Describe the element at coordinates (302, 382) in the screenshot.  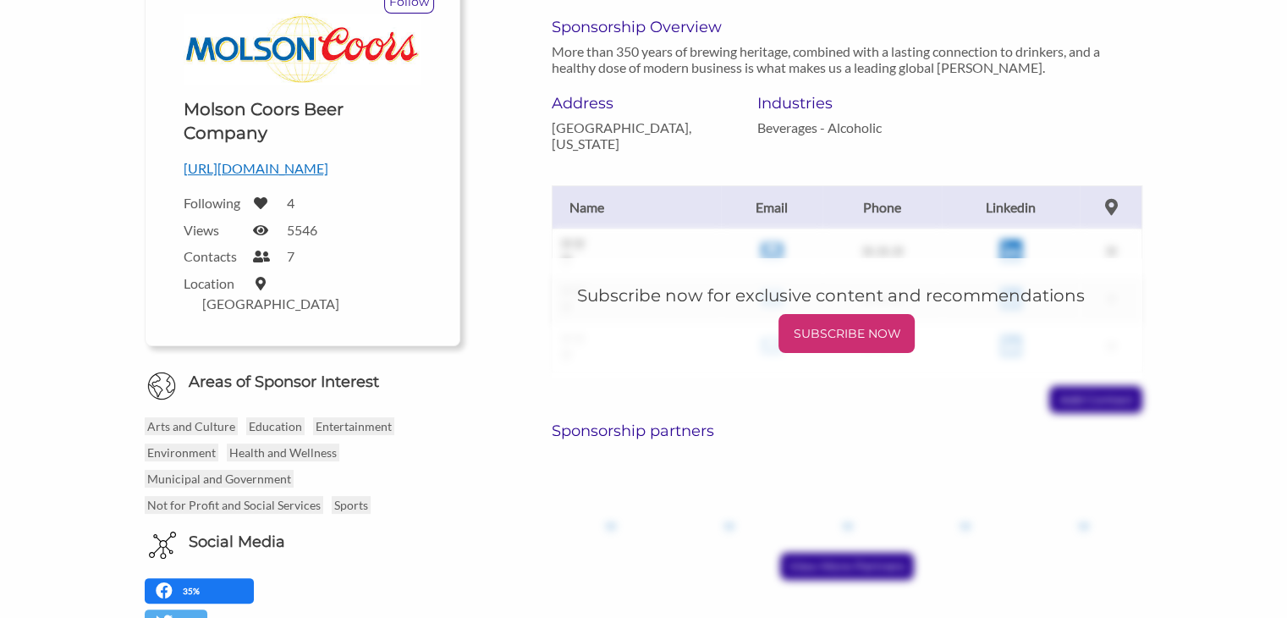
I see `h6: Areas of Sponsor Interest` at that location.